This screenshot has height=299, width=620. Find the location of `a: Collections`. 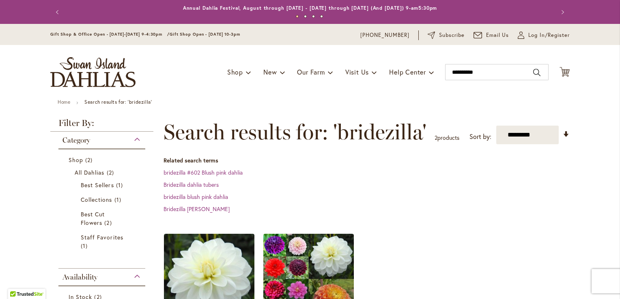

a: Collections is located at coordinates (103, 200).